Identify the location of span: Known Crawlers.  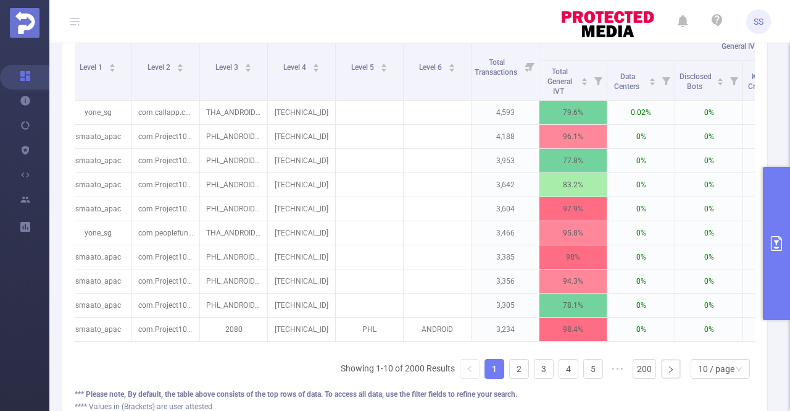
(763, 82).